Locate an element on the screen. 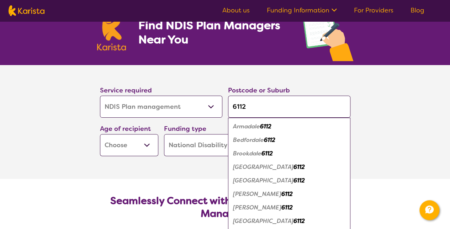  div: Armadale 6112 is located at coordinates (289, 127).